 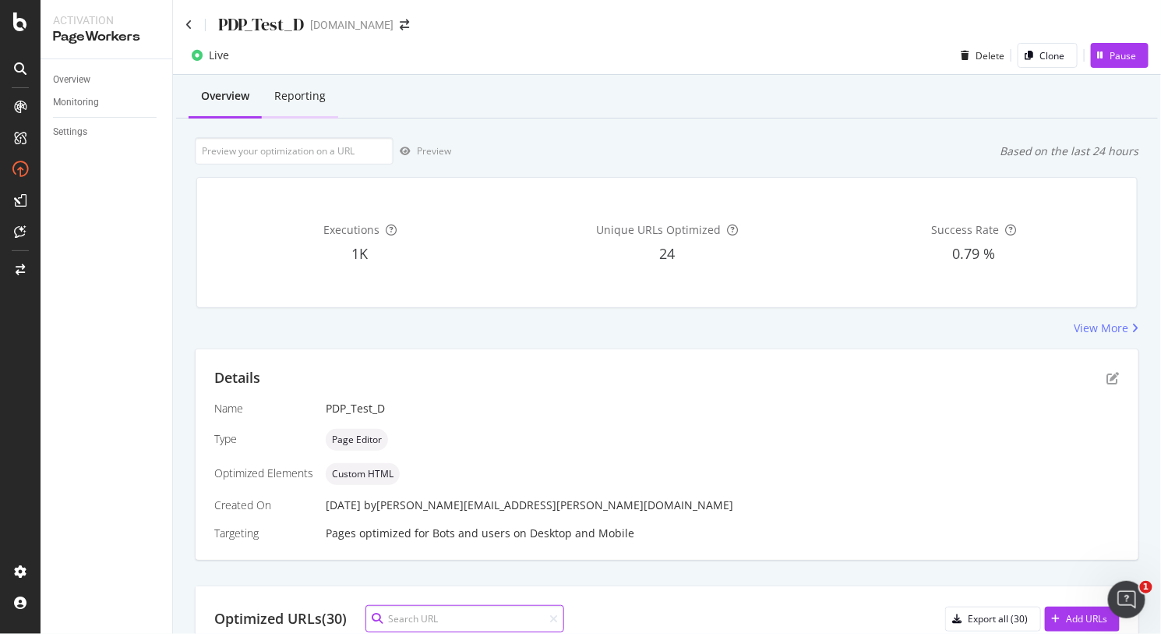 I want to click on div: Desktop and Mobile, so click(x=582, y=533).